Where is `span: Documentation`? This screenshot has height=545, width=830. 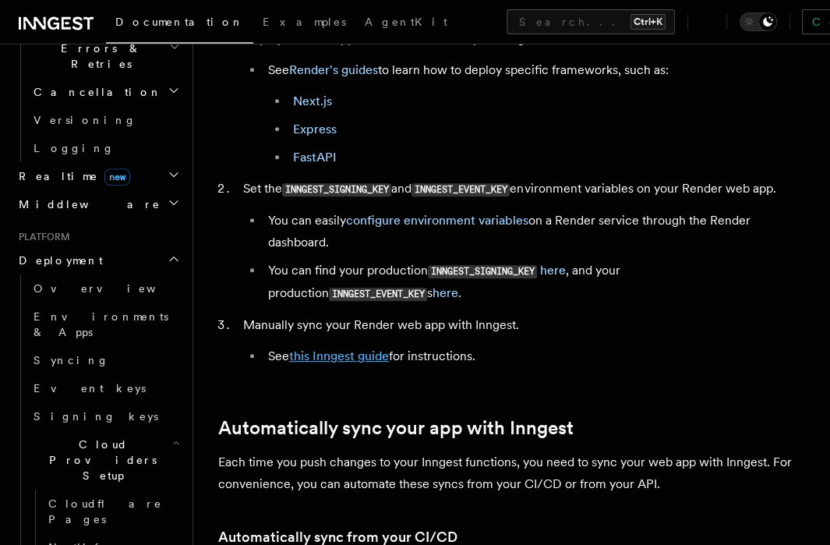
span: Documentation is located at coordinates (179, 22).